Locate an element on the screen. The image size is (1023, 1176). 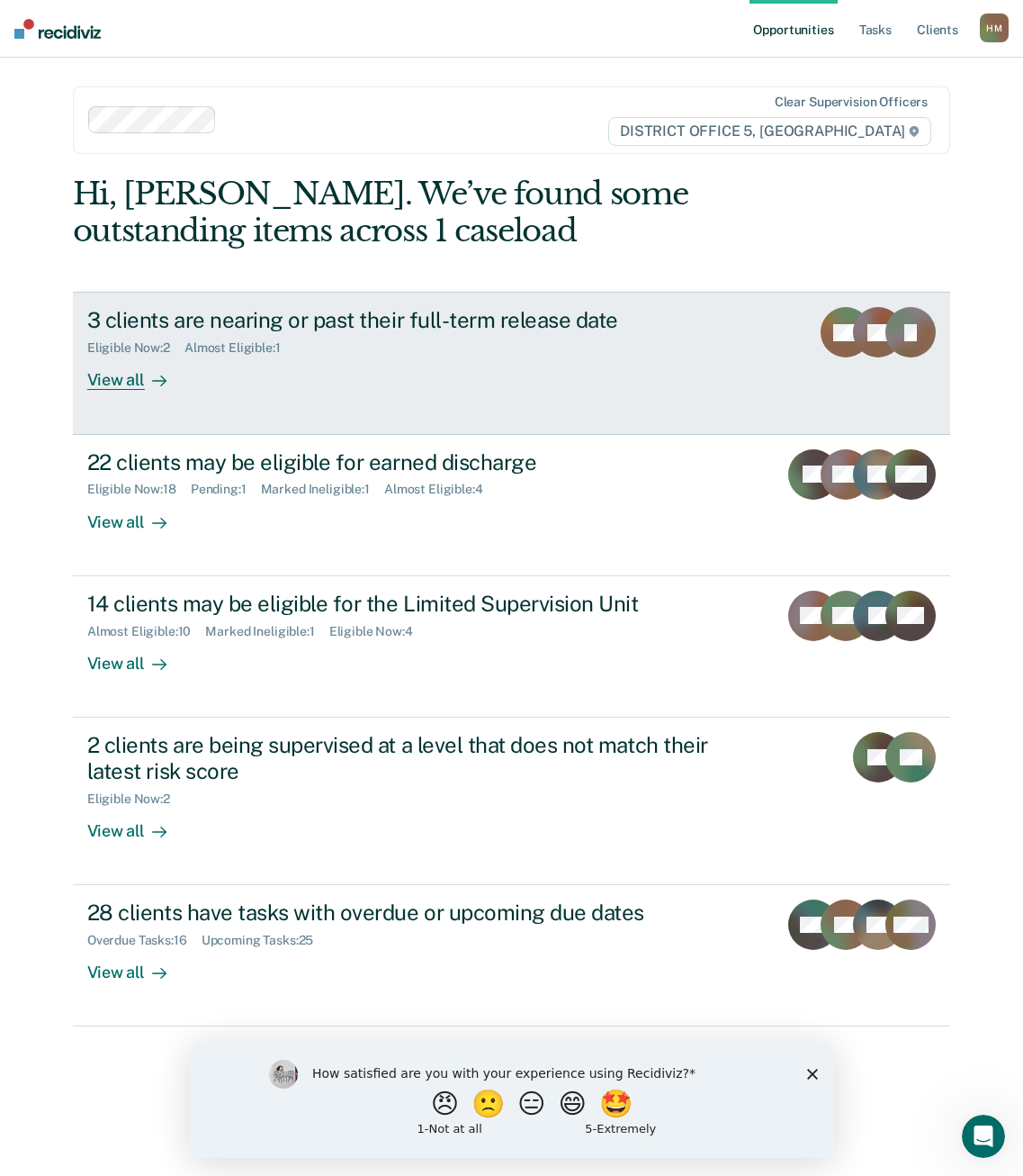
a: 22 clients may be eligible for earned dischargeEligible Now:18Pending:1Marked Ineligible:1Almost ... is located at coordinates (511, 505).